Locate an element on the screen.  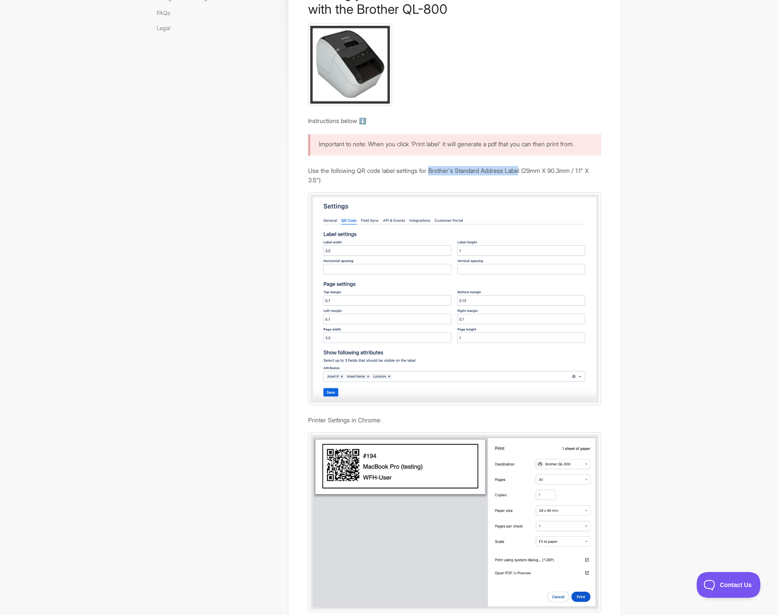
img: file-HhxCW8oecL.jpg is located at coordinates (454, 522).